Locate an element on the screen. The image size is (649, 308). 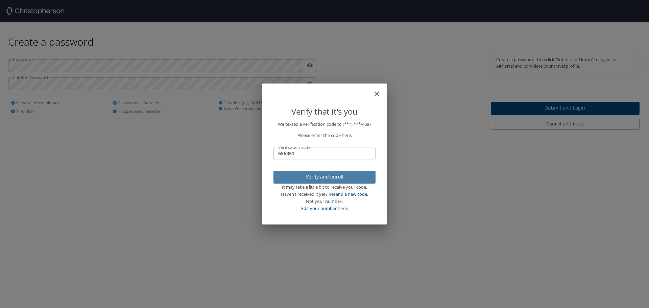
span: Verify and enroll is located at coordinates (324, 177).